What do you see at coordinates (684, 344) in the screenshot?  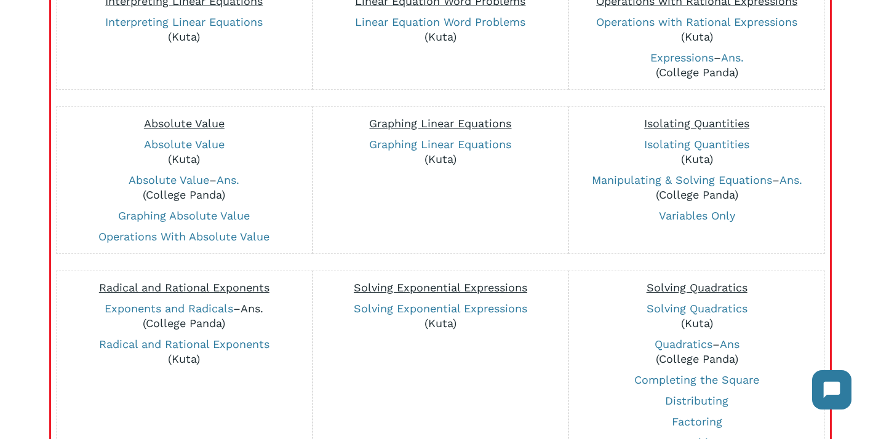 I see `a: Quadratics` at bounding box center [684, 344].